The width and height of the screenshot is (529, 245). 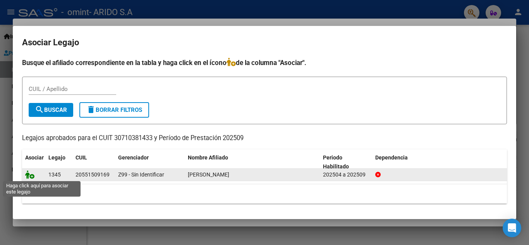 What do you see at coordinates (40, 110) in the screenshot?
I see `mat-icon: search` at bounding box center [40, 110].